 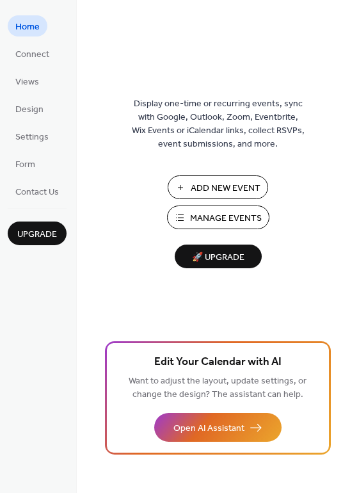 What do you see at coordinates (27, 81) in the screenshot?
I see `a: Views` at bounding box center [27, 81].